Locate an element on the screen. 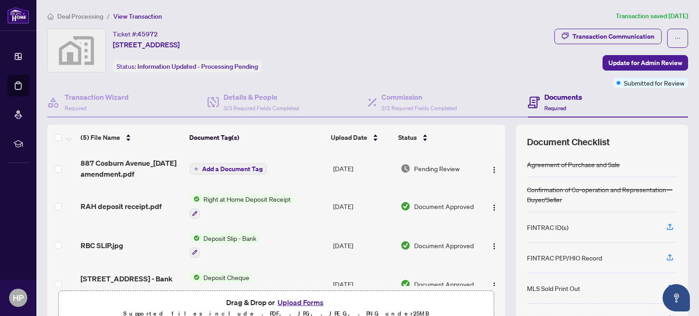  span: 3/3 Required Fields Completed is located at coordinates (261, 108).